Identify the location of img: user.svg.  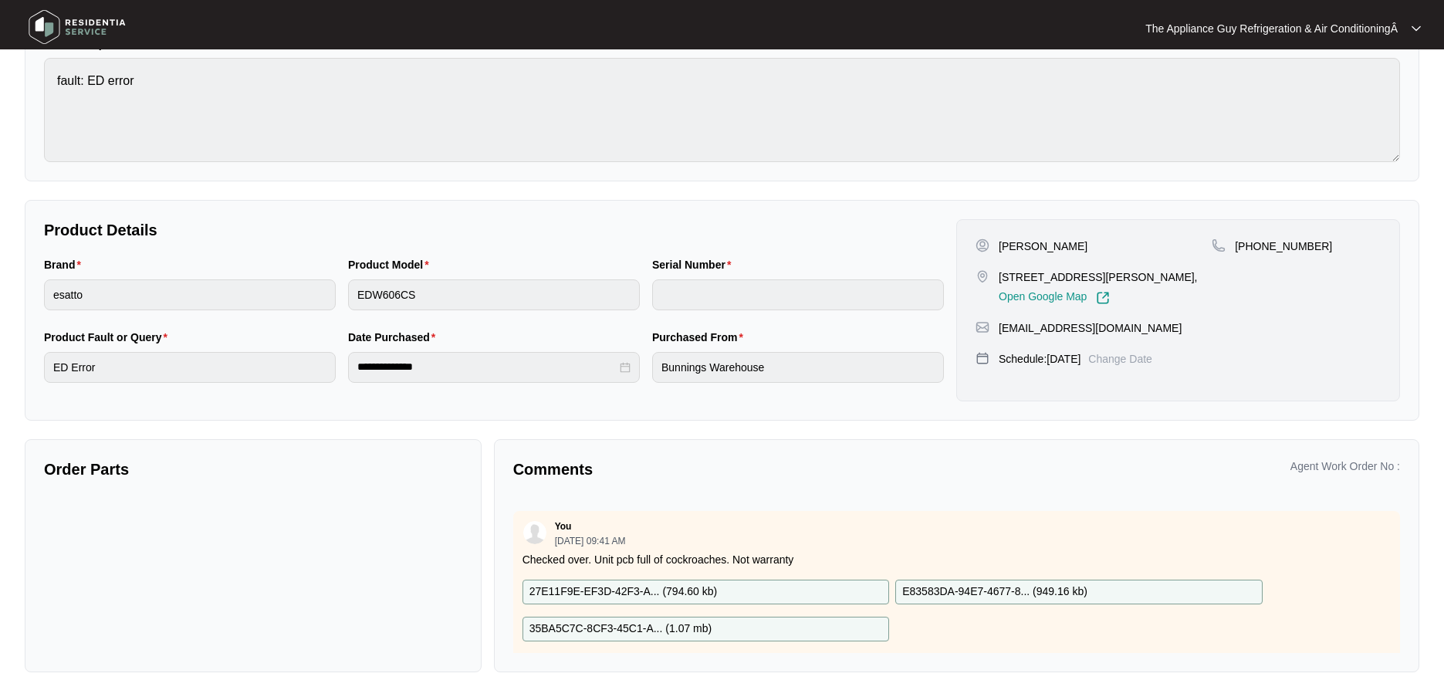
(535, 533).